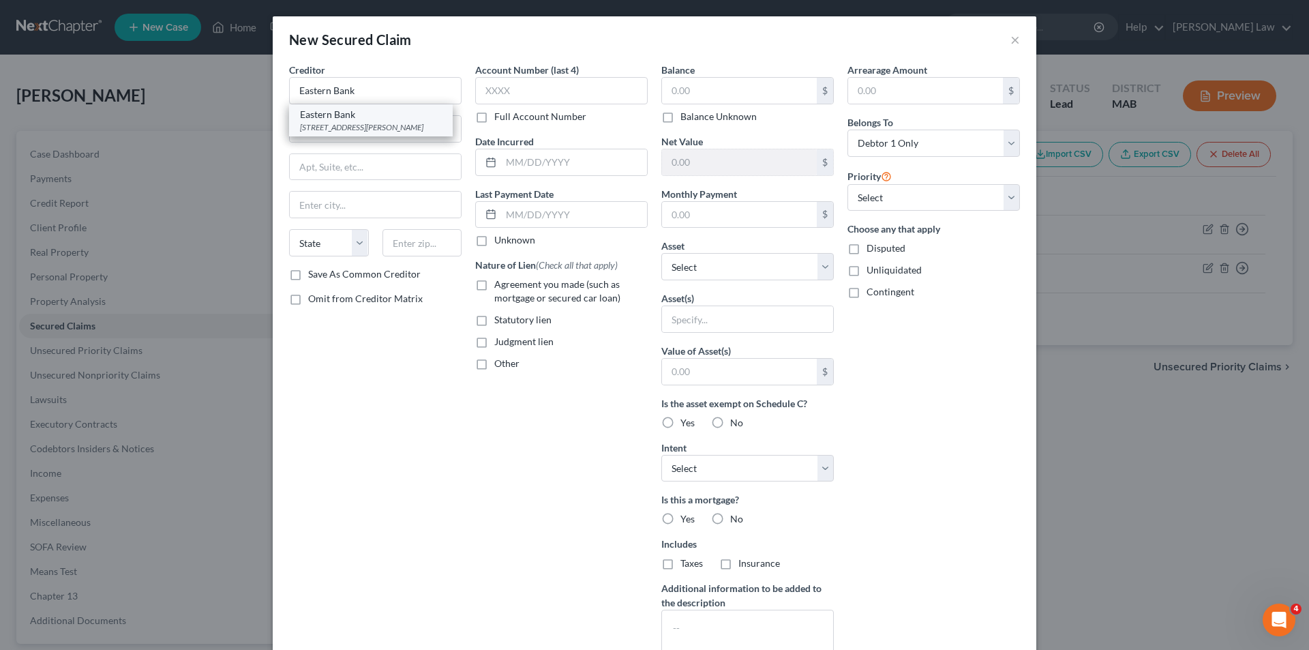  What do you see at coordinates (696, 350) in the screenshot?
I see `label: Value of Asset(s)` at bounding box center [696, 350].